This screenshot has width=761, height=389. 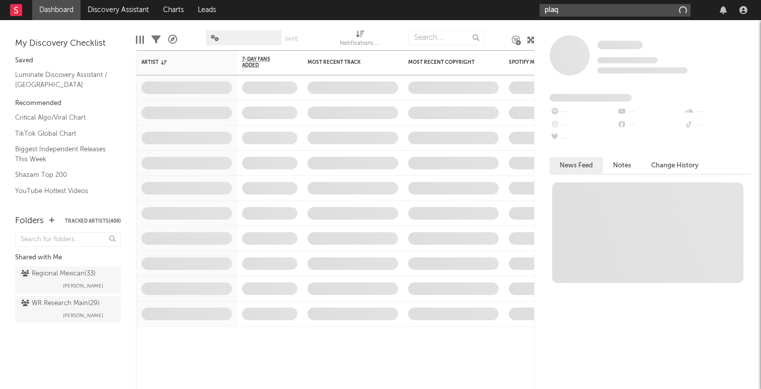 I want to click on div: Edit Columns, so click(x=140, y=40).